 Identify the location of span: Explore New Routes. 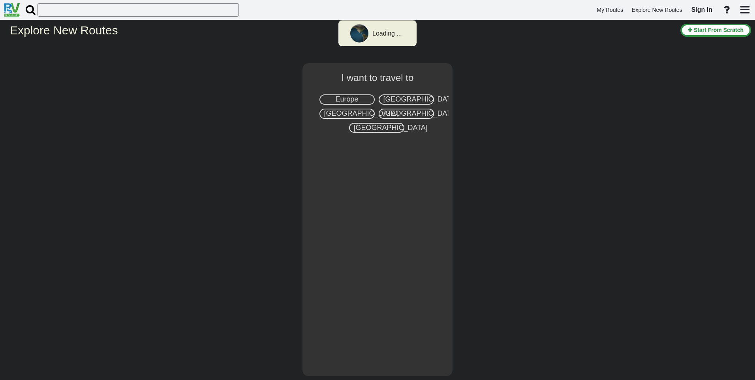
(657, 10).